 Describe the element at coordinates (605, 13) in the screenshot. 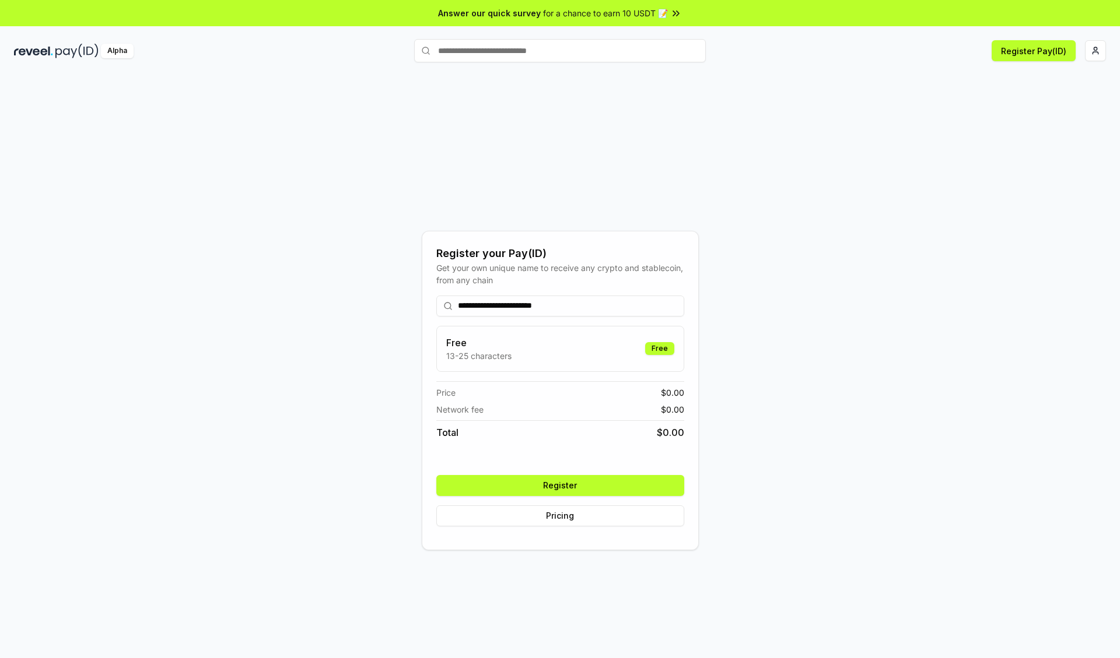

I see `span: for a chance to earn 10 USDT 📝` at that location.